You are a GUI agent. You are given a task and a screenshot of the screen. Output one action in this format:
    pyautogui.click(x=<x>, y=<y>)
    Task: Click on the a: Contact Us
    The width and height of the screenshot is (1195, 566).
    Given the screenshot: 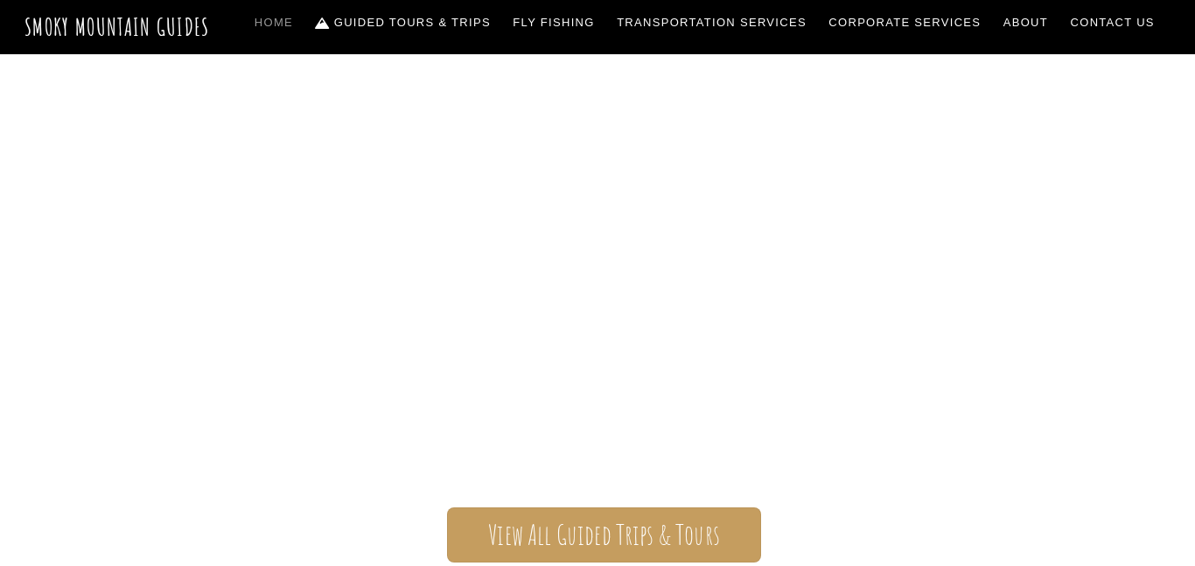 What is the action you would take?
    pyautogui.click(x=1112, y=23)
    